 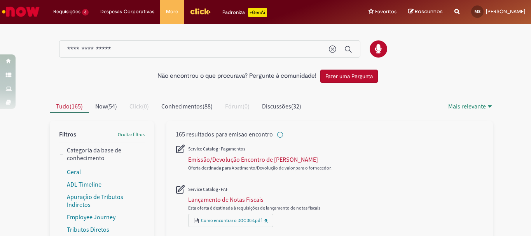 What do you see at coordinates (200, 11) in the screenshot?
I see `img: click_logo_yellow_360x200.png` at bounding box center [200, 11].